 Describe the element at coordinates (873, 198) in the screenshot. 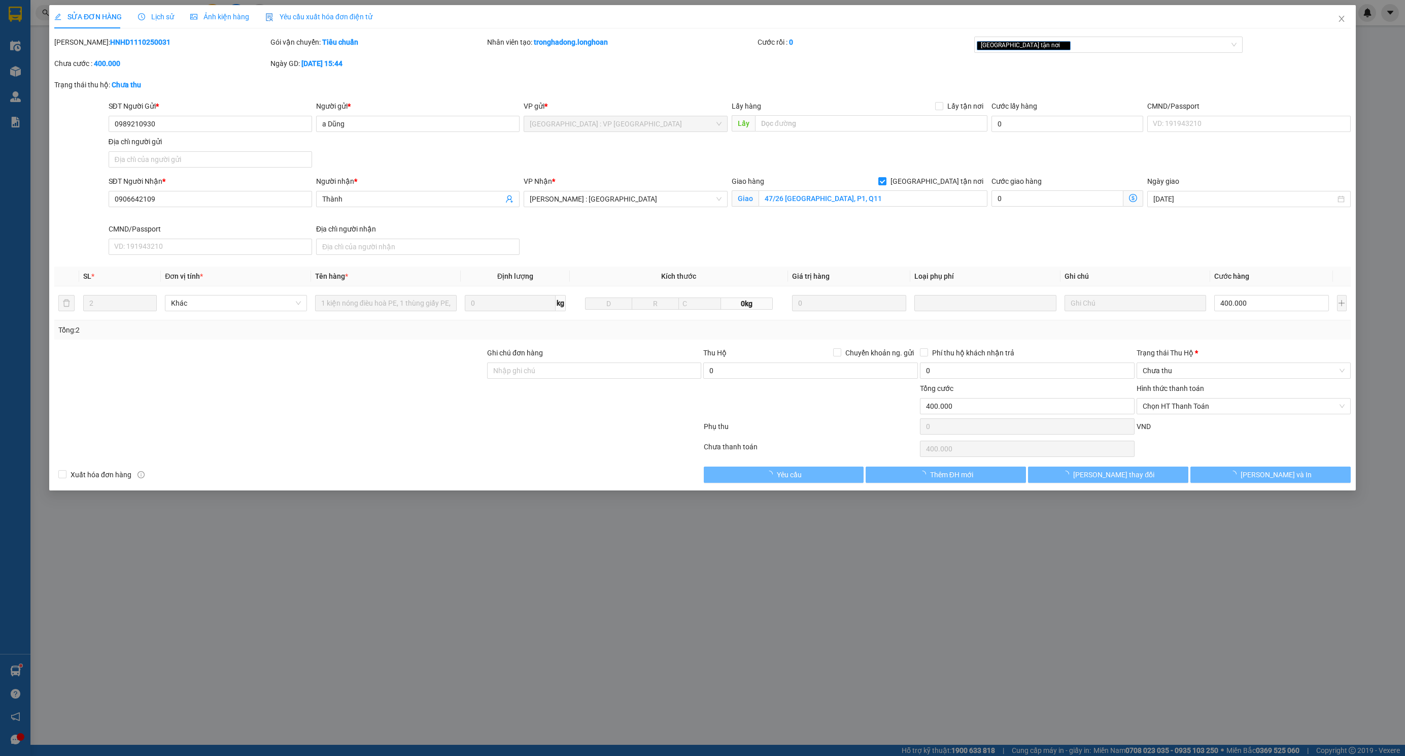

I see `input: Giao tận nơi` at that location.